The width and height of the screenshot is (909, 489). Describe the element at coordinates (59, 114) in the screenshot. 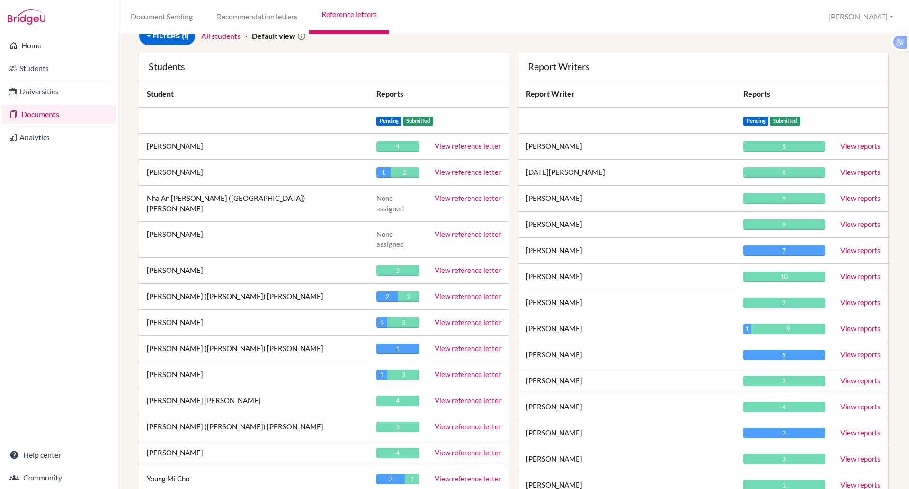

I see `a: Documents` at that location.